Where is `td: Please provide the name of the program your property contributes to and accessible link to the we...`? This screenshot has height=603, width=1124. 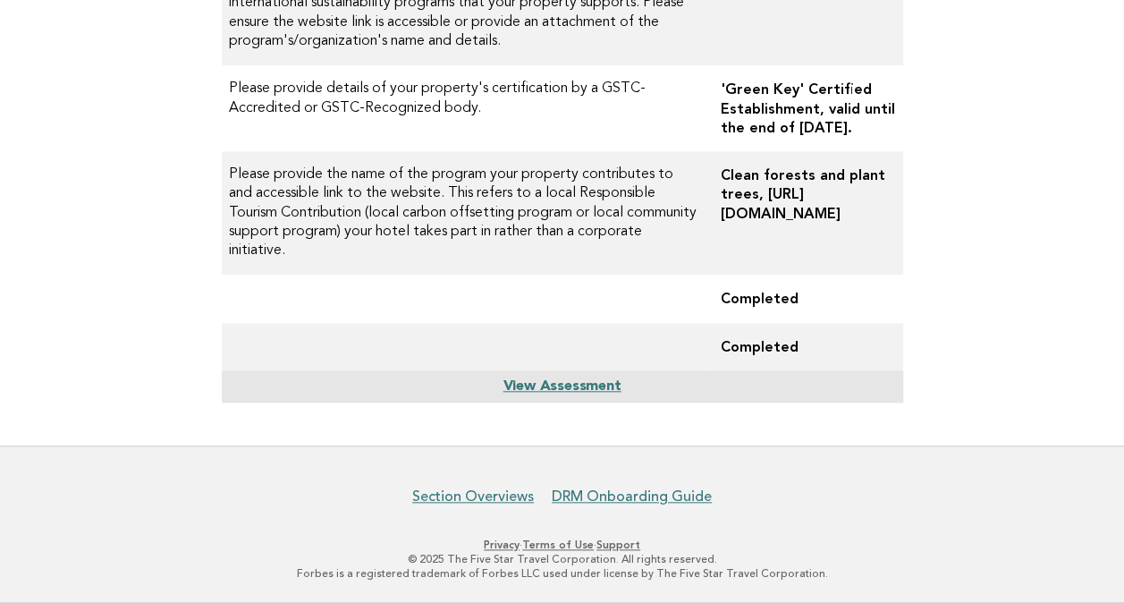
td: Please provide the name of the program your property contributes to and accessible link to the we... is located at coordinates (464, 213).